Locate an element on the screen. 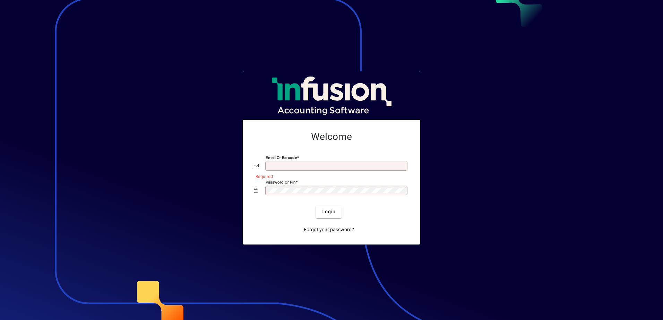 This screenshot has height=320, width=663. mat-label: Email or Barcode is located at coordinates (281, 157).